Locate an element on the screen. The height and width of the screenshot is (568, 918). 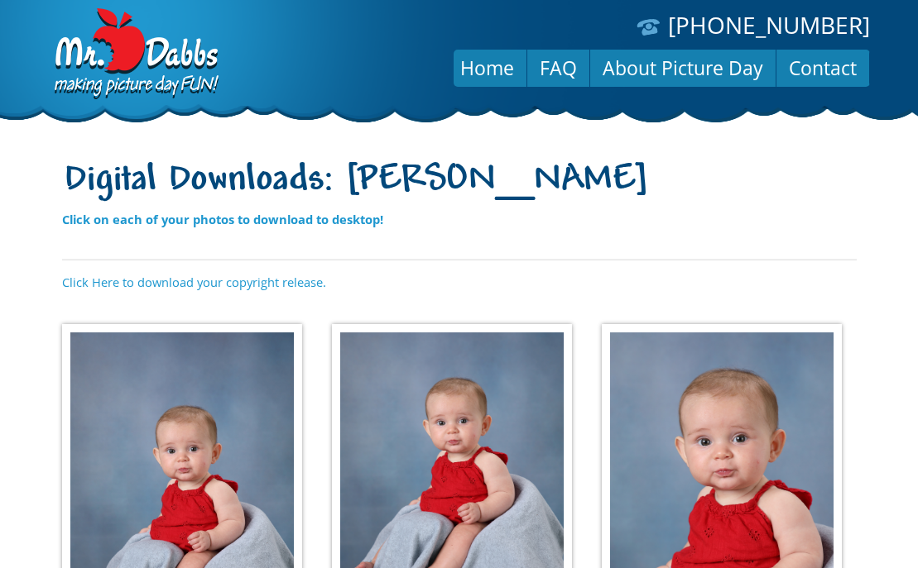
a: Home is located at coordinates (487, 68).